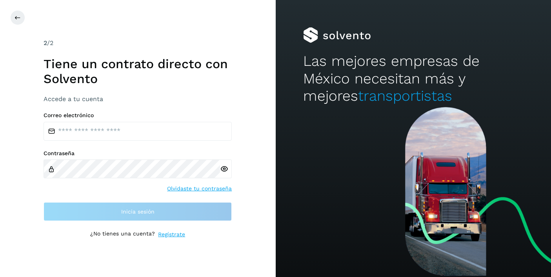 This screenshot has width=551, height=277. I want to click on h1: Tiene un contrato directo con Solvento, so click(138, 71).